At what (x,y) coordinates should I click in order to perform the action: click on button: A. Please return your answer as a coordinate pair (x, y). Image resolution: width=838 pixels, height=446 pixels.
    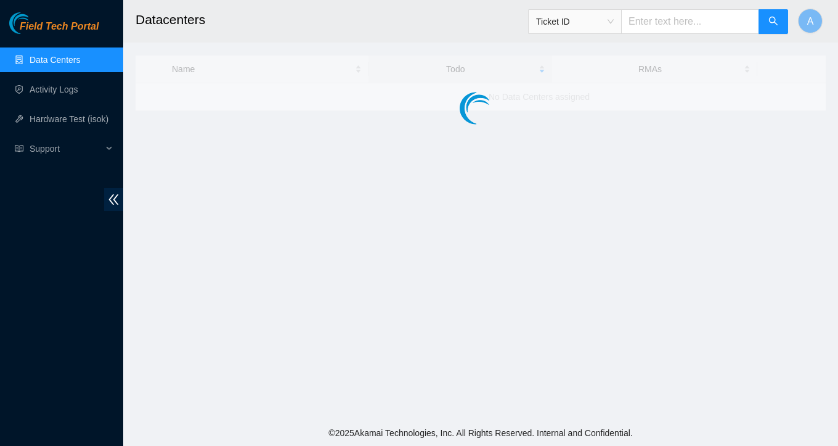
    Looking at the image, I should click on (811, 21).